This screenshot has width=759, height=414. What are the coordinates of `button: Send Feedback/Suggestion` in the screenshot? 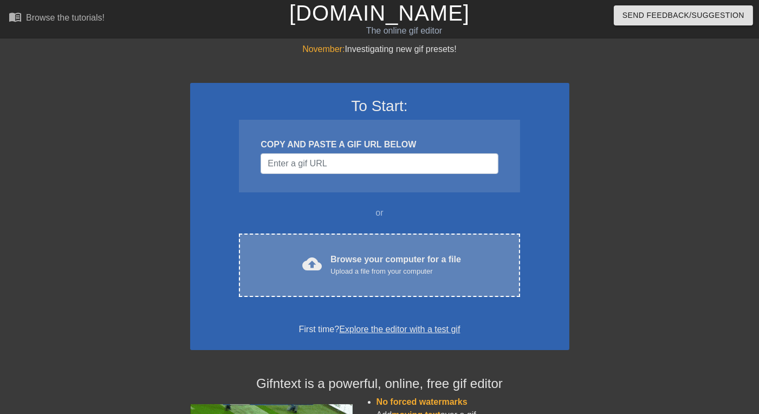 It's located at (683, 15).